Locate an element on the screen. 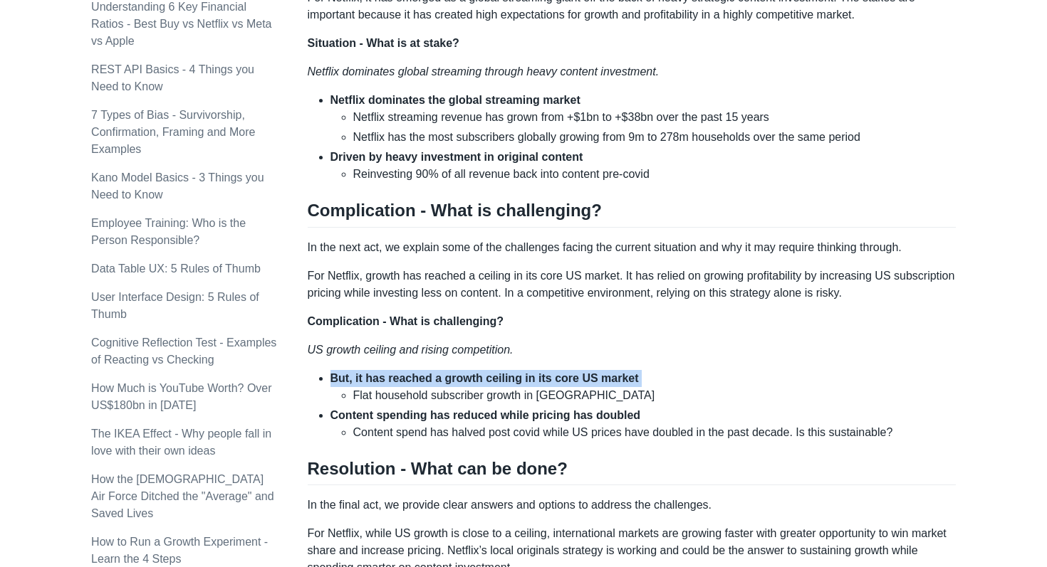 The image size is (1047, 567). em: Netflix dominates global streaming through heavy content investment. is located at coordinates (483, 71).